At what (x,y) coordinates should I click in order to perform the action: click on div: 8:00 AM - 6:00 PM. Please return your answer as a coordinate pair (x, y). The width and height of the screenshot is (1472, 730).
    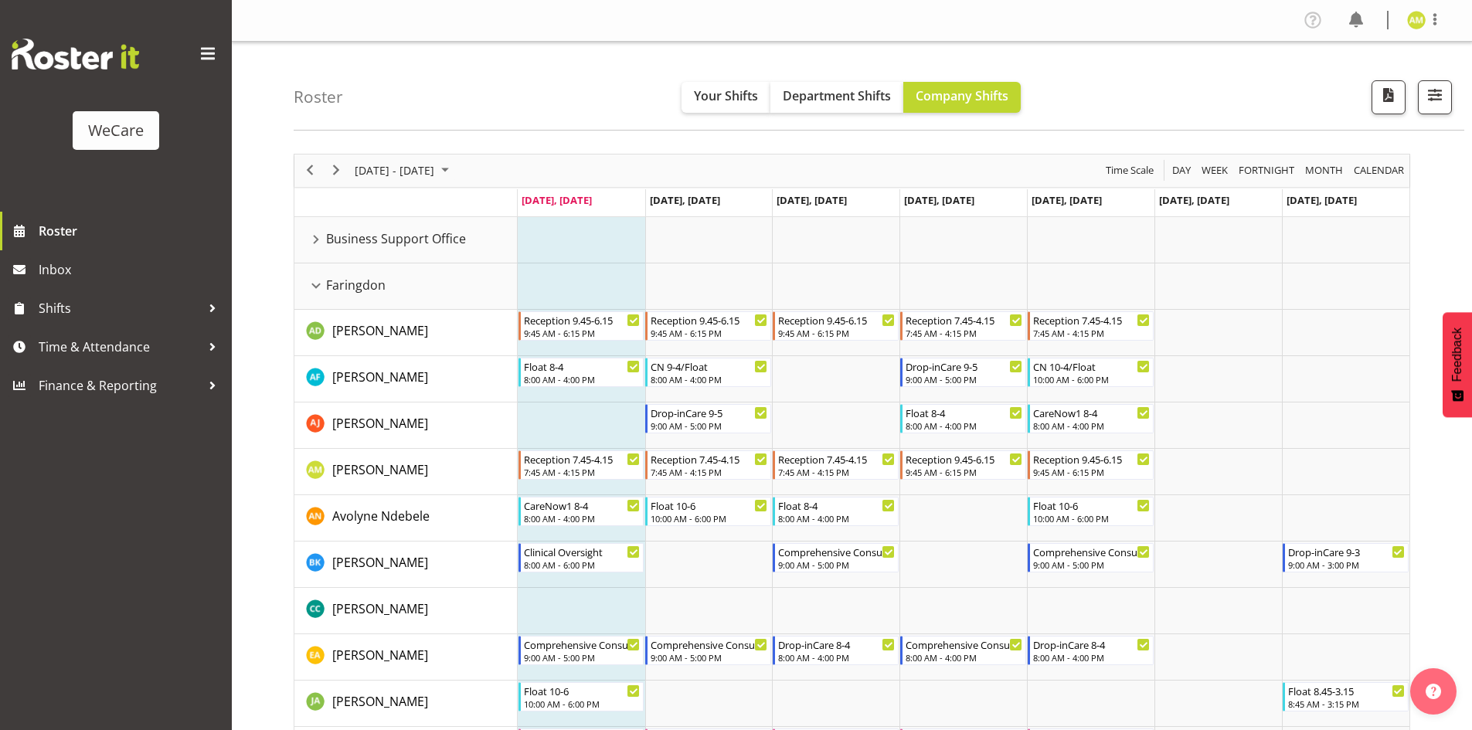
    Looking at the image, I should click on (582, 565).